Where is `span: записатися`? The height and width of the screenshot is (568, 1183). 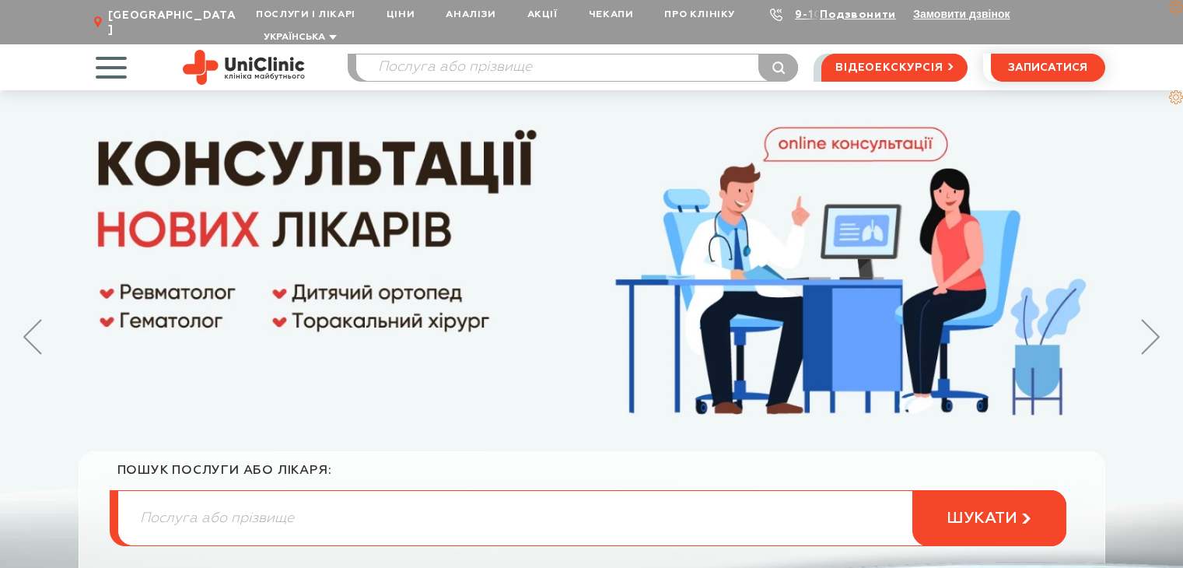 span: записатися is located at coordinates (1048, 68).